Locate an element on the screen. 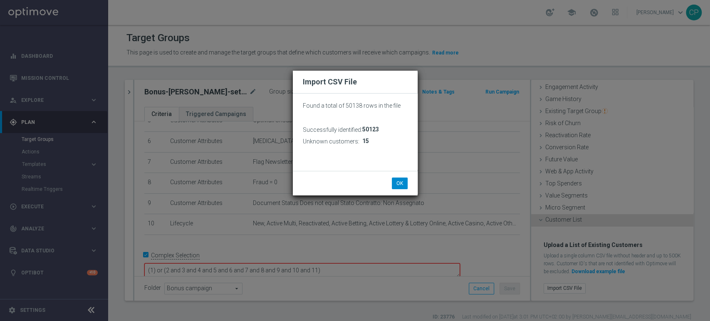 The height and width of the screenshot is (321, 710). h2: Import CSV File is located at coordinates (355, 82).